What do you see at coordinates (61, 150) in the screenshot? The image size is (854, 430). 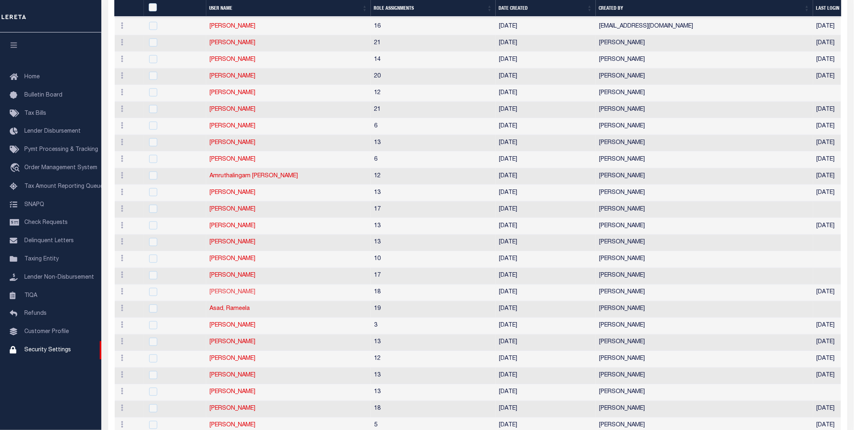 I see `span: Pymt Processing & Tracking` at bounding box center [61, 150].